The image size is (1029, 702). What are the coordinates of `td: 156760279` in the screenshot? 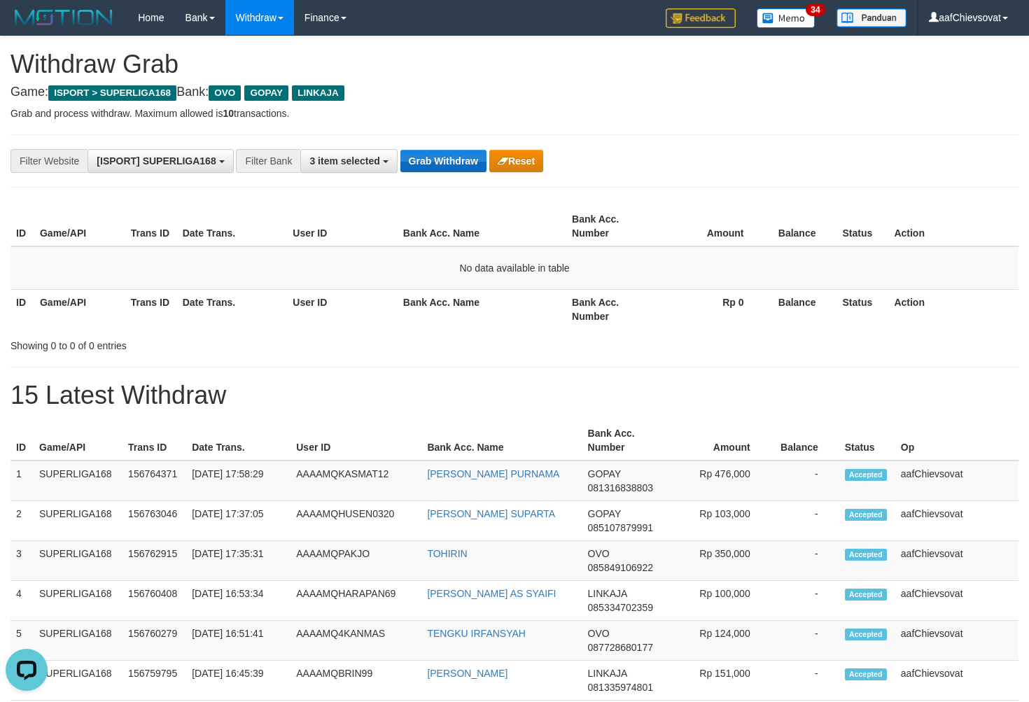 It's located at (154, 641).